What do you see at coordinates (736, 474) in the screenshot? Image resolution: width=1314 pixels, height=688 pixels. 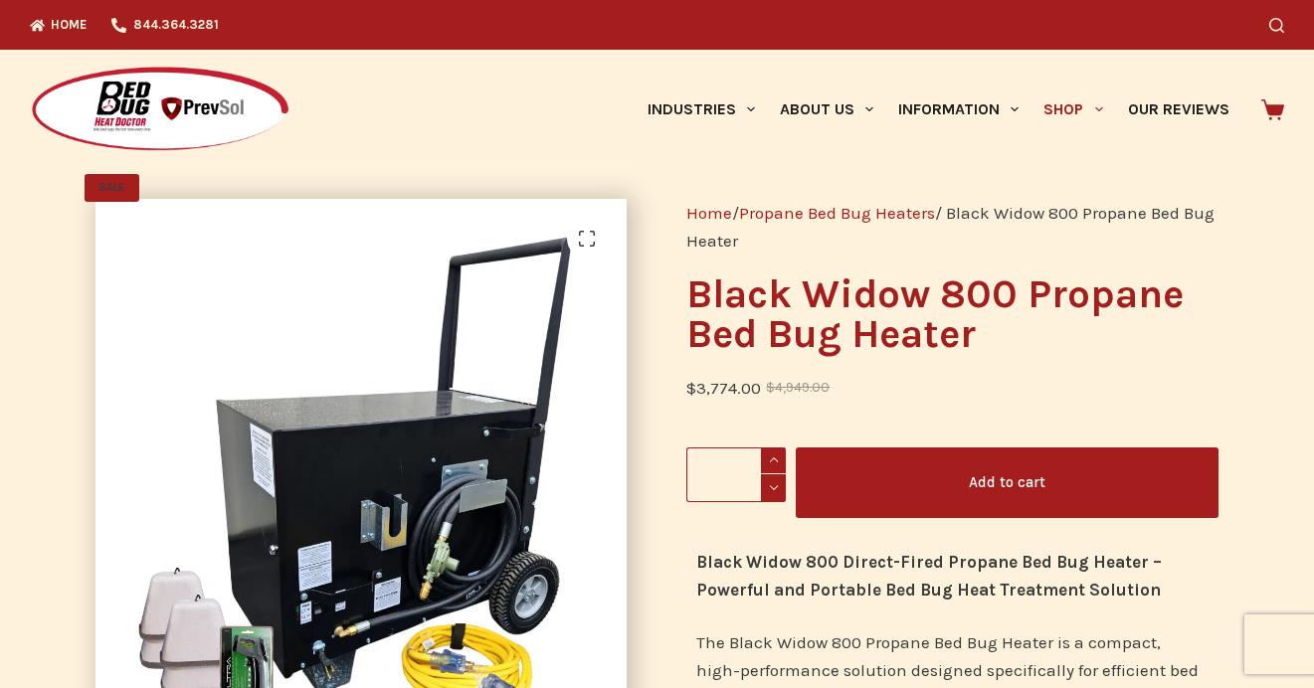 I see `input: Product quantity` at bounding box center [736, 474].